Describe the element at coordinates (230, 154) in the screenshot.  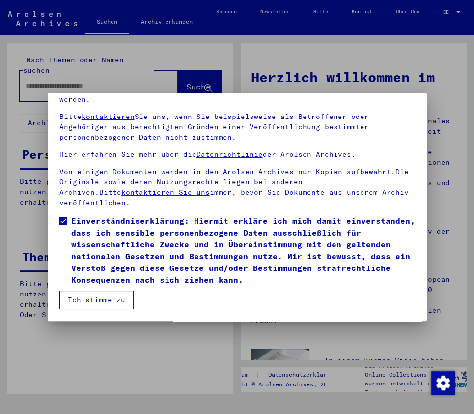
I see `a: Datenrichtlinie` at that location.